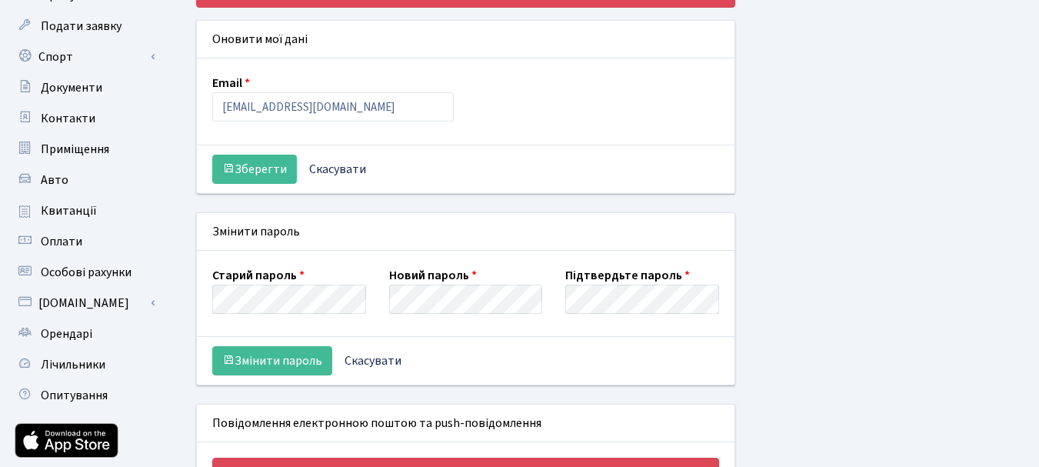 The width and height of the screenshot is (1039, 467). I want to click on a: Особові рахунки, so click(85, 272).